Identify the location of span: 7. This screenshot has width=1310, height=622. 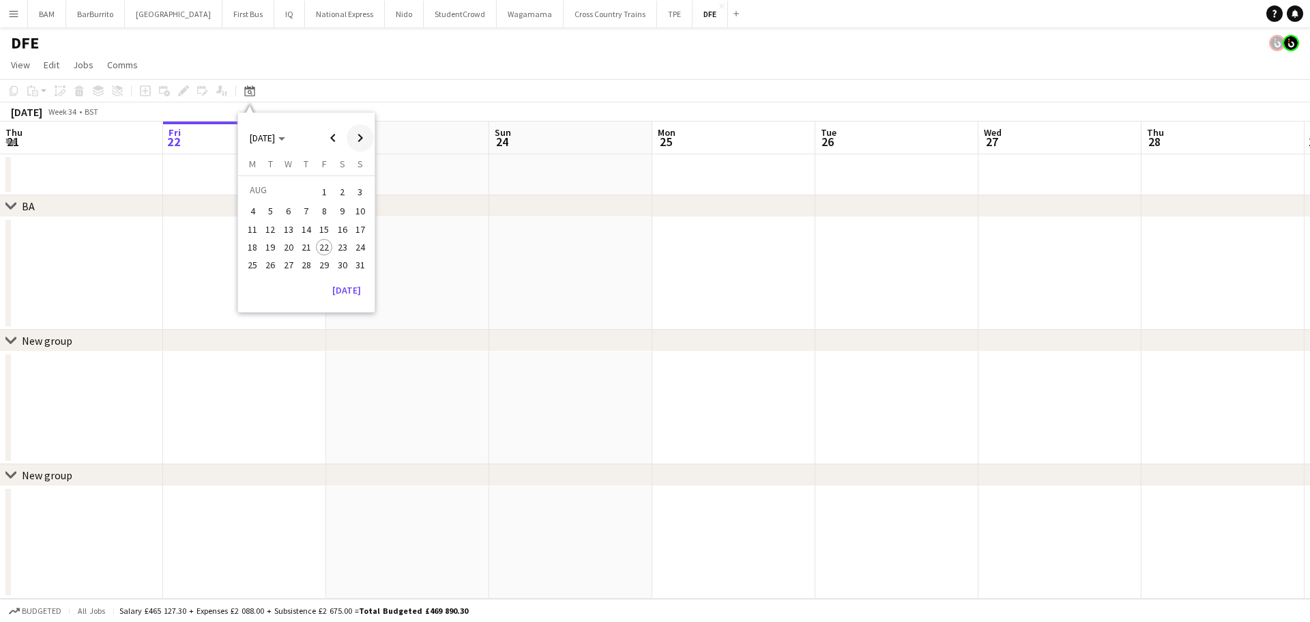
(306, 212).